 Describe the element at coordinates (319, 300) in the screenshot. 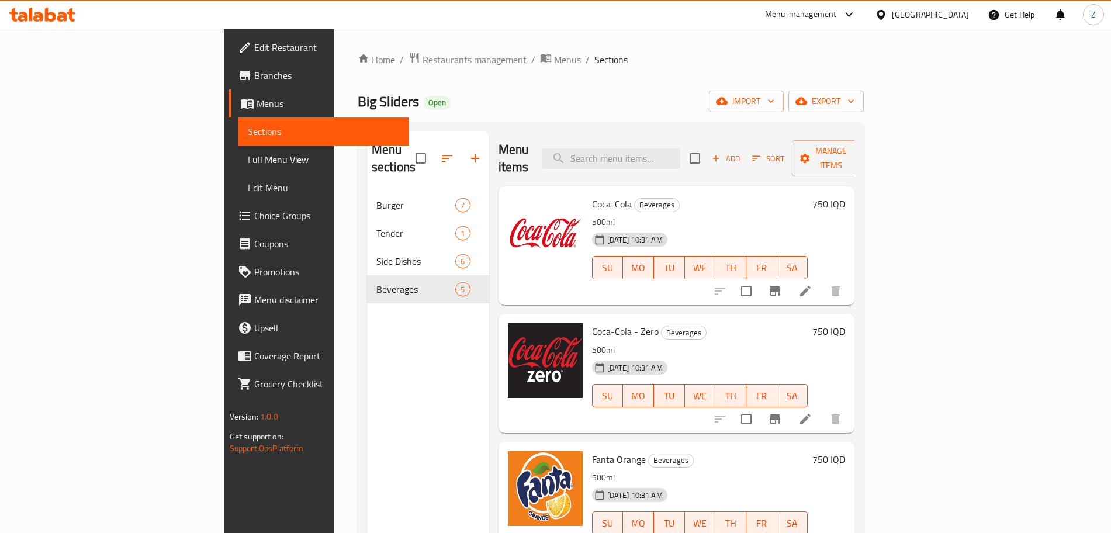

I see `a: Menu disclaimer` at that location.